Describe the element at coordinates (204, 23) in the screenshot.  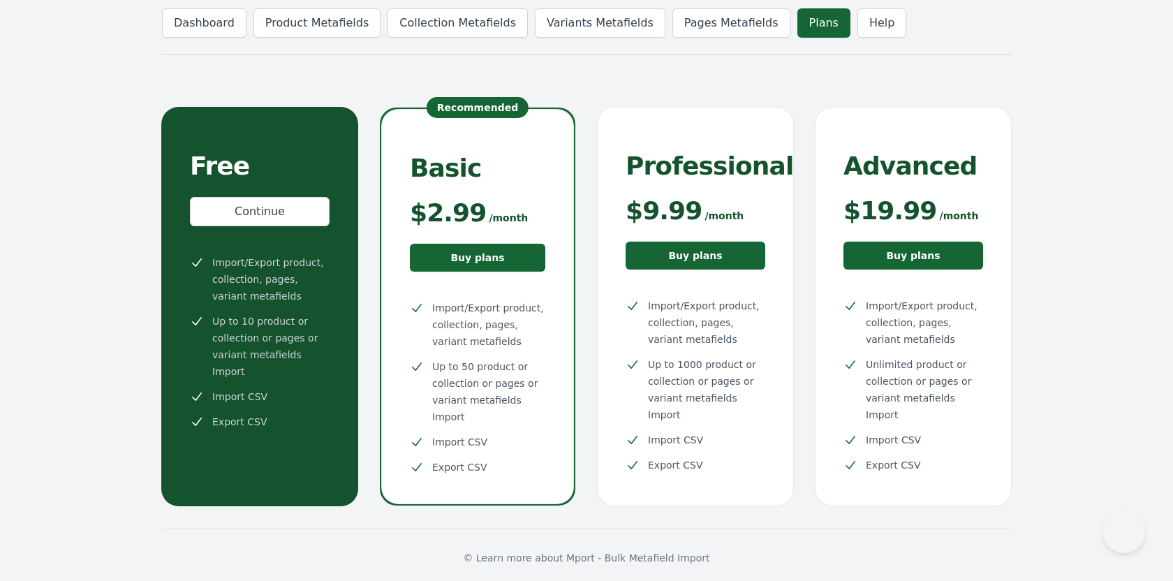
I see `a: Dashboard` at that location.